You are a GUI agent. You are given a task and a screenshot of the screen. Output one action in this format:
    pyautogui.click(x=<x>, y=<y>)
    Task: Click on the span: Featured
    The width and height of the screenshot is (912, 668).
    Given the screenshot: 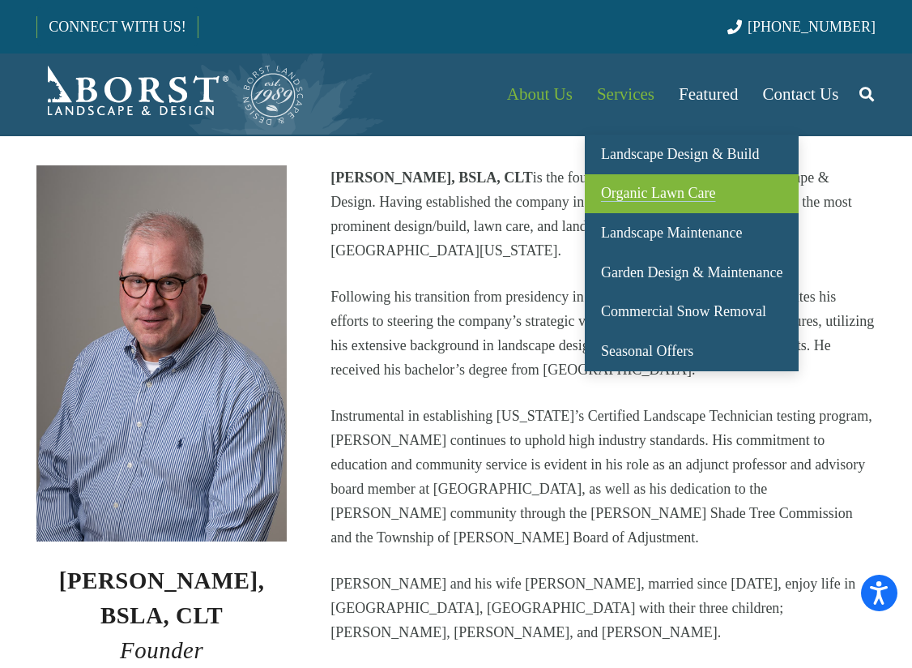 What is the action you would take?
    pyautogui.click(x=708, y=94)
    